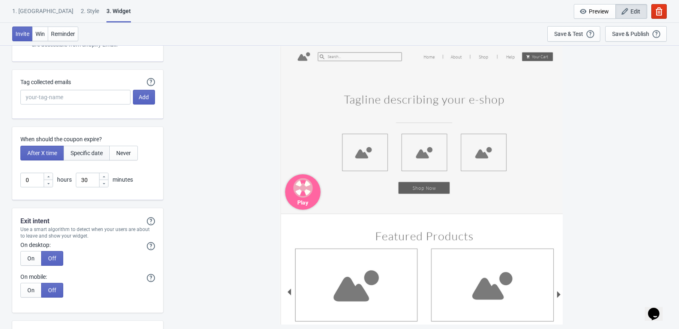  What do you see at coordinates (90, 14) in the screenshot?
I see `div: 2 . Style` at bounding box center [90, 14].